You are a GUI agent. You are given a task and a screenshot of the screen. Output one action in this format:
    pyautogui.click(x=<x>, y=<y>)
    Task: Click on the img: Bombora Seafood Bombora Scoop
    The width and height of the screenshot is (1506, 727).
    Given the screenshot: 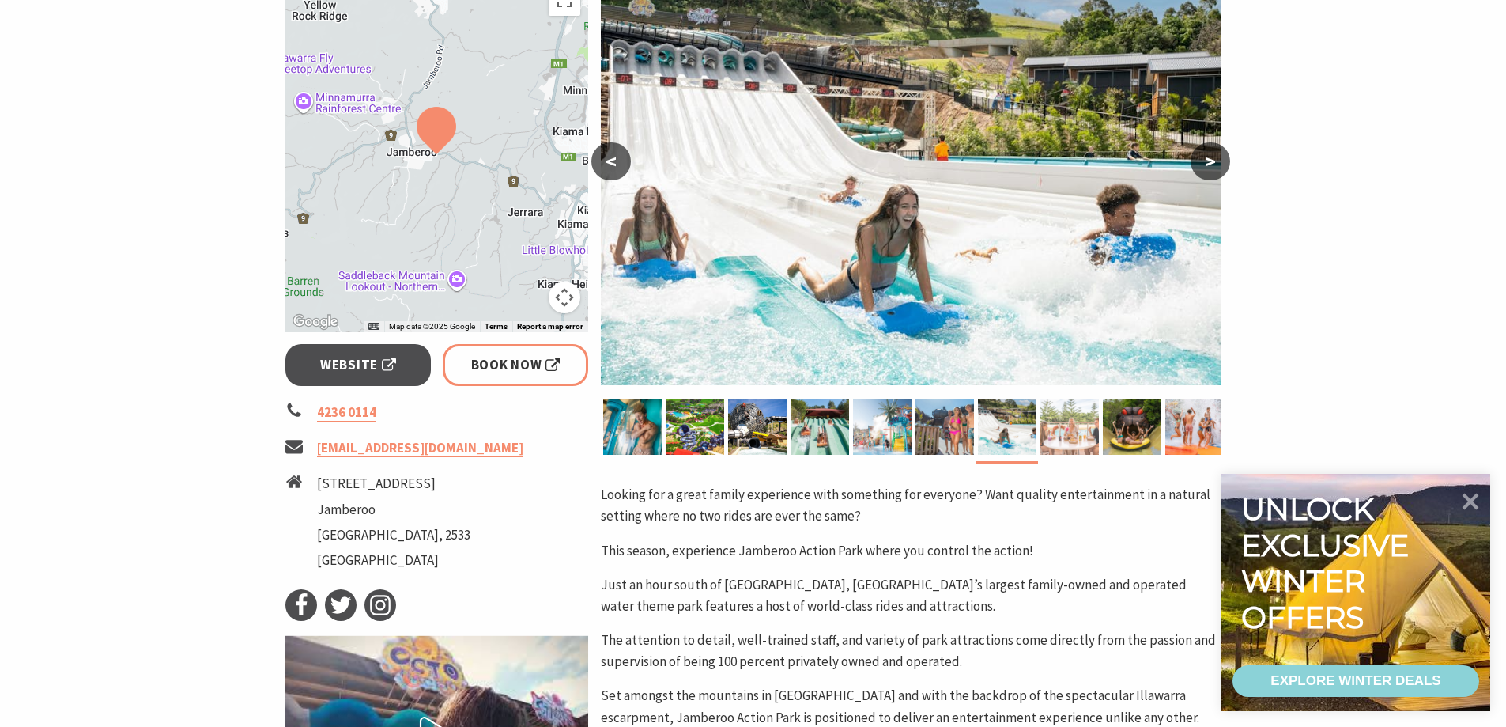 What is the action you would take?
    pyautogui.click(x=1070, y=427)
    